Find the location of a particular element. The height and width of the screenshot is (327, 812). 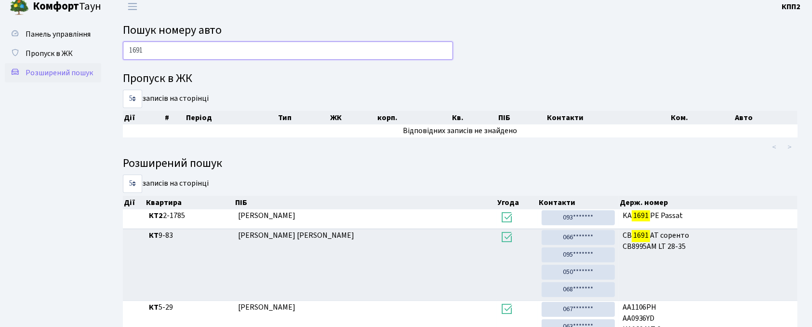

th: Тип is located at coordinates (304, 118).